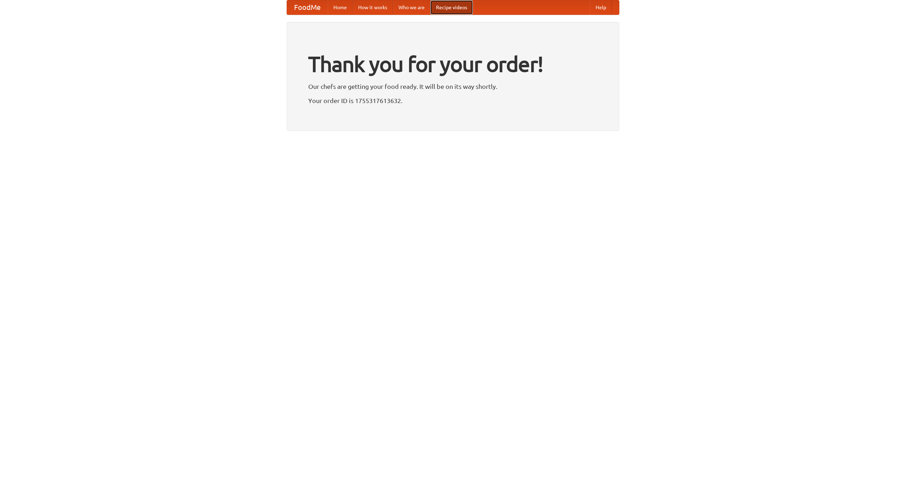 This screenshot has width=906, height=501. Describe the element at coordinates (373, 7) in the screenshot. I see `a: How it works` at that location.